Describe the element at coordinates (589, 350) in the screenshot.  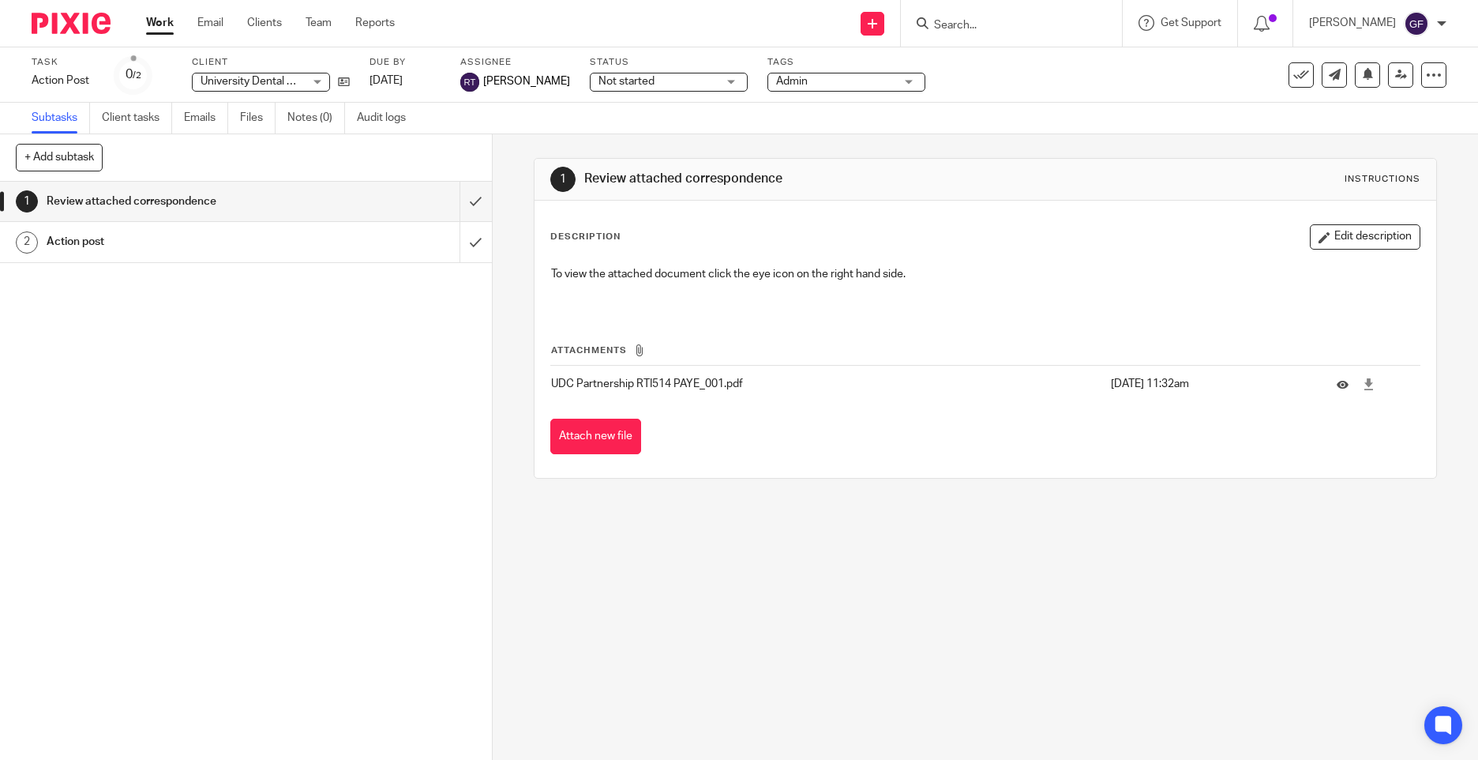
I see `span: Attachments` at that location.